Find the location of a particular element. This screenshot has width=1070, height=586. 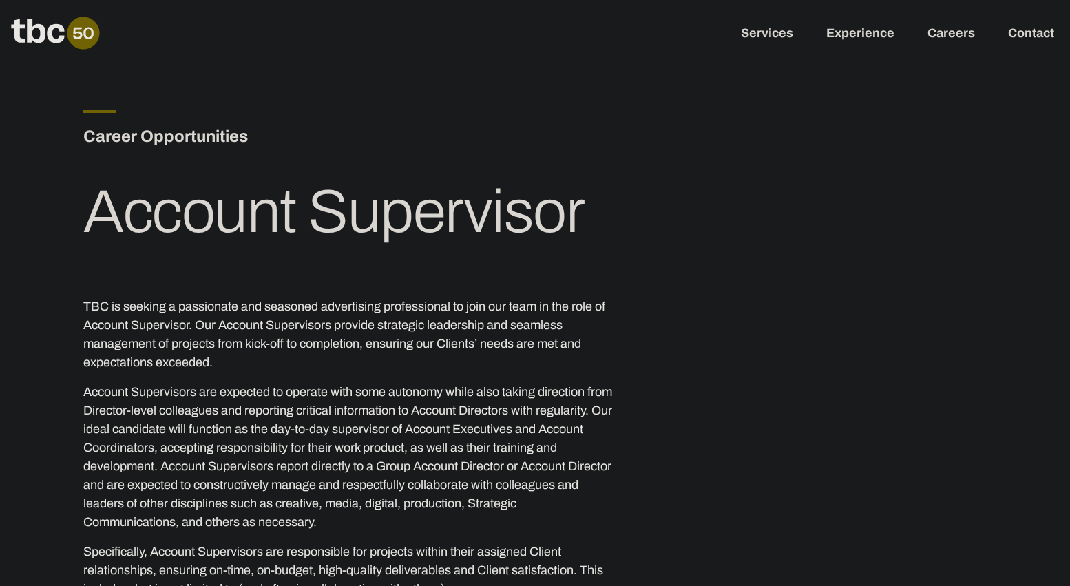

p: Account Supervisors are expected to operate with some autonomy while also taking direction from D... is located at coordinates (348, 457).